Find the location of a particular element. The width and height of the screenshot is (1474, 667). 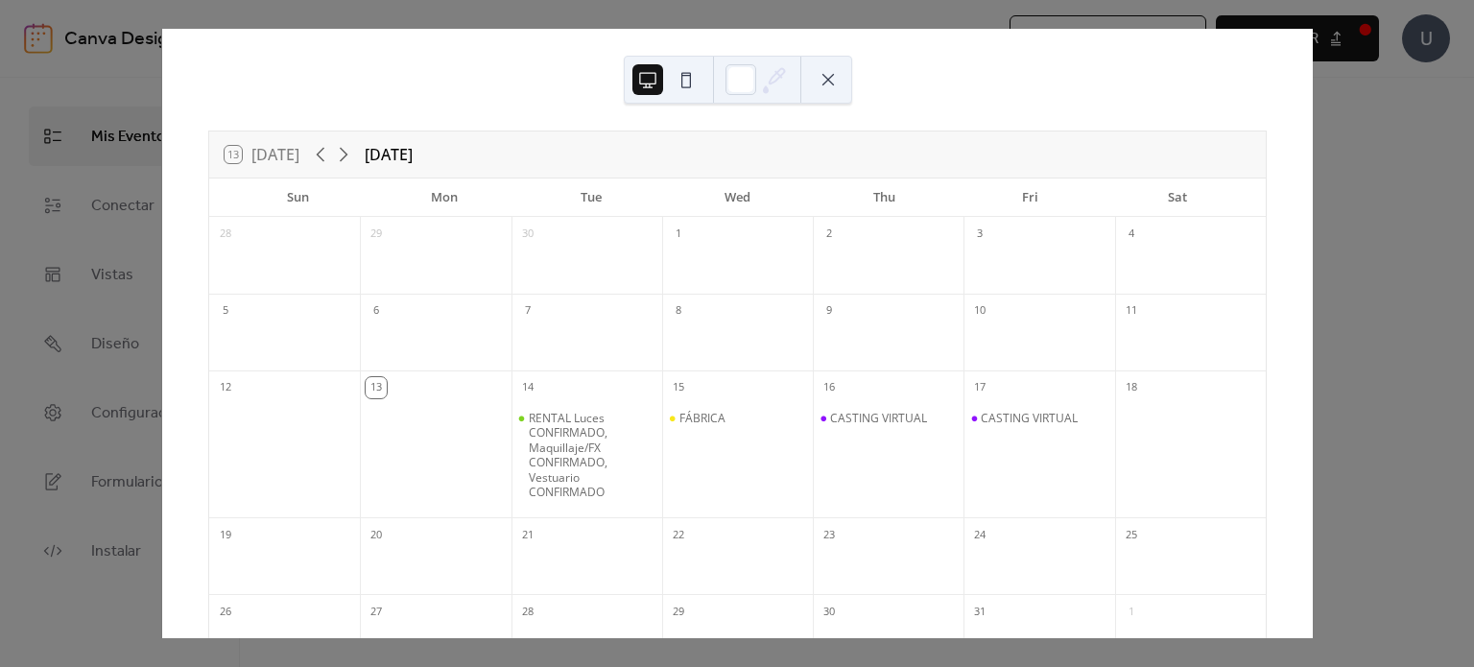

div: 10 is located at coordinates (980, 311).